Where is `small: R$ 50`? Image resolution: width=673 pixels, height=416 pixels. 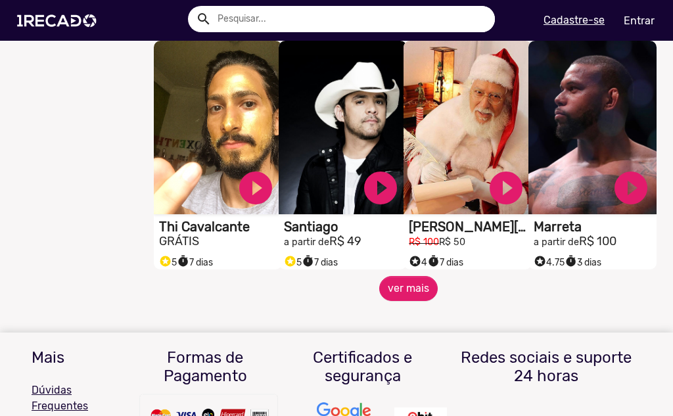
small: R$ 50 is located at coordinates (452, 242).